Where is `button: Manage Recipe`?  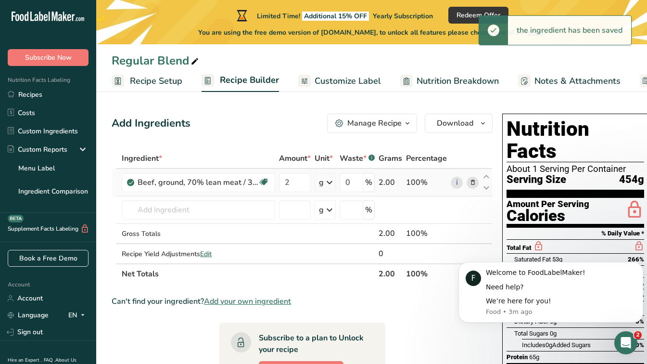 button: Manage Recipe is located at coordinates (372, 123).